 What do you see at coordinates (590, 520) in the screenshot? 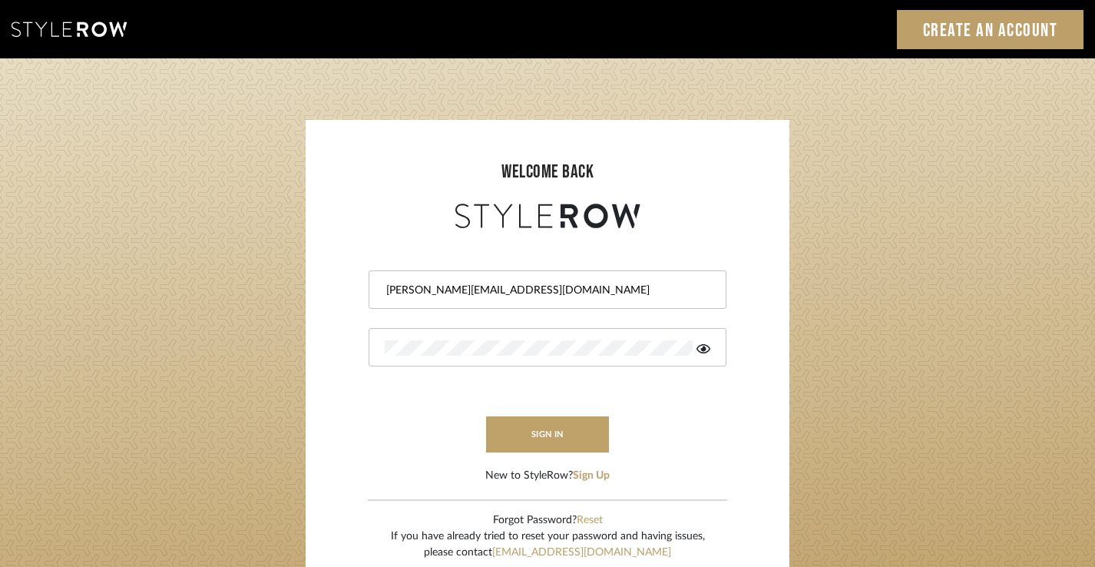
I see `button: Reset` at bounding box center [590, 520].